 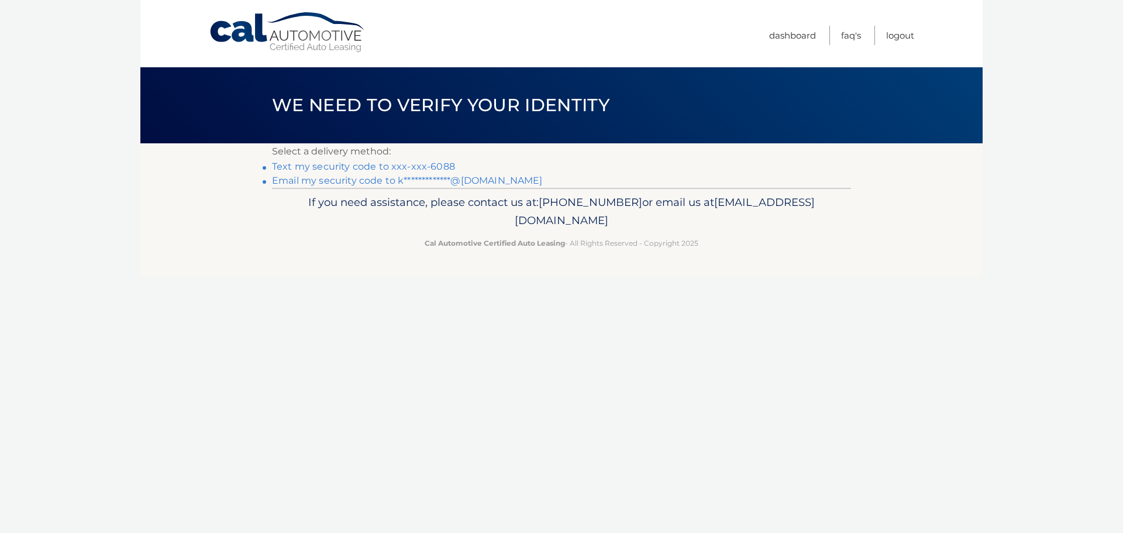 I want to click on p: Select a delivery method:, so click(x=562, y=152).